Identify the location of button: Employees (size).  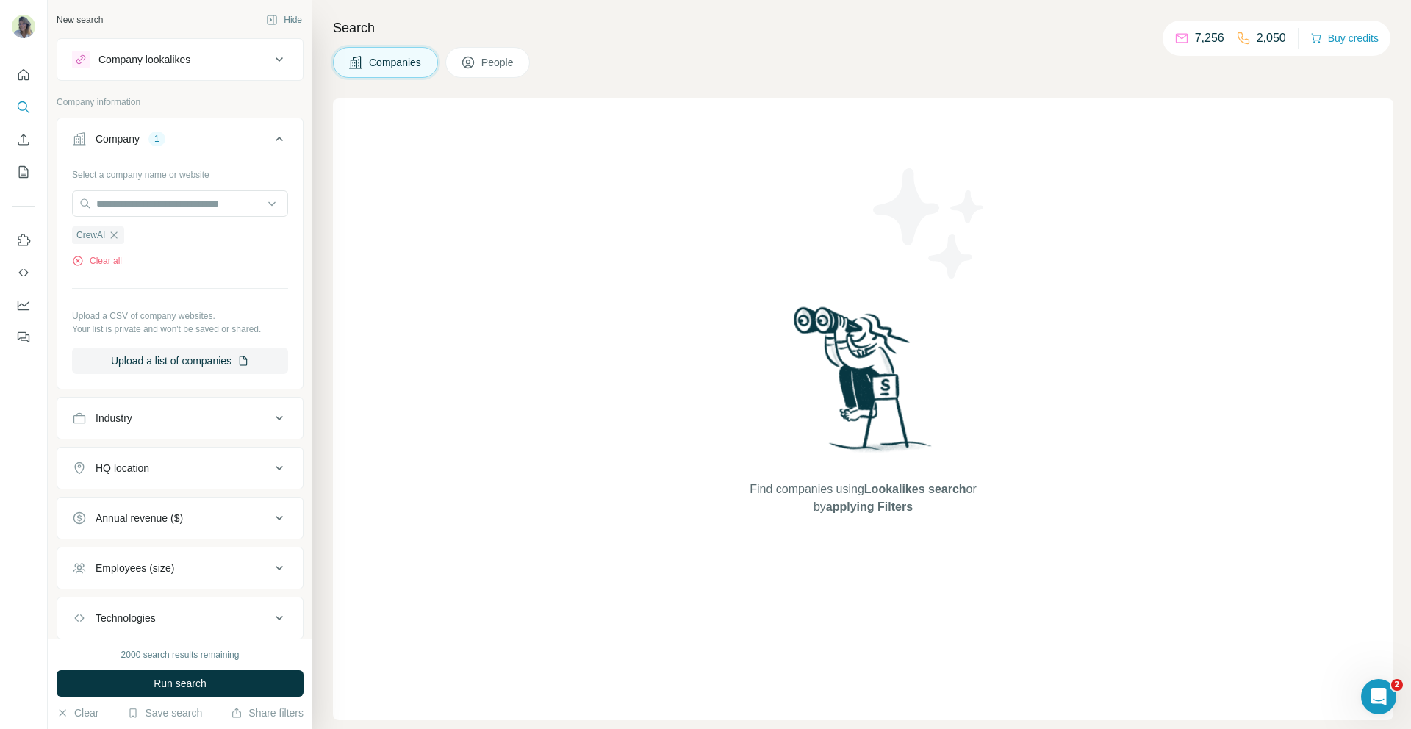
(180, 568).